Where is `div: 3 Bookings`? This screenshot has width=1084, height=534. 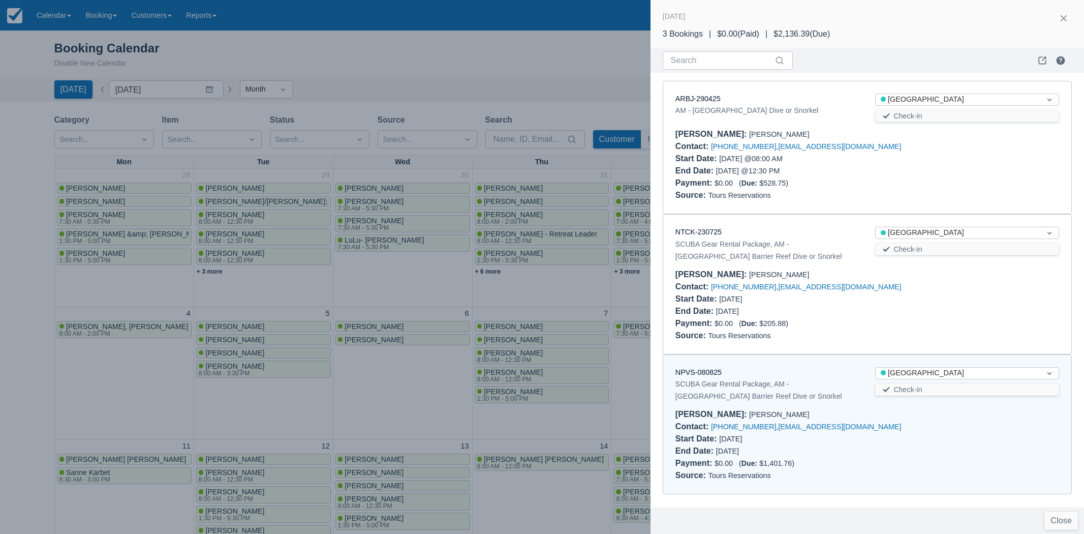
div: 3 Bookings is located at coordinates (683, 34).